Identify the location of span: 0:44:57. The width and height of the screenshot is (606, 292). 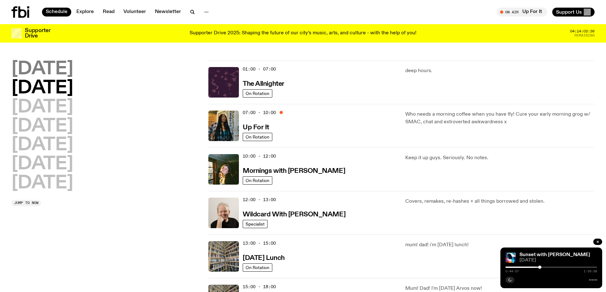
(512, 272).